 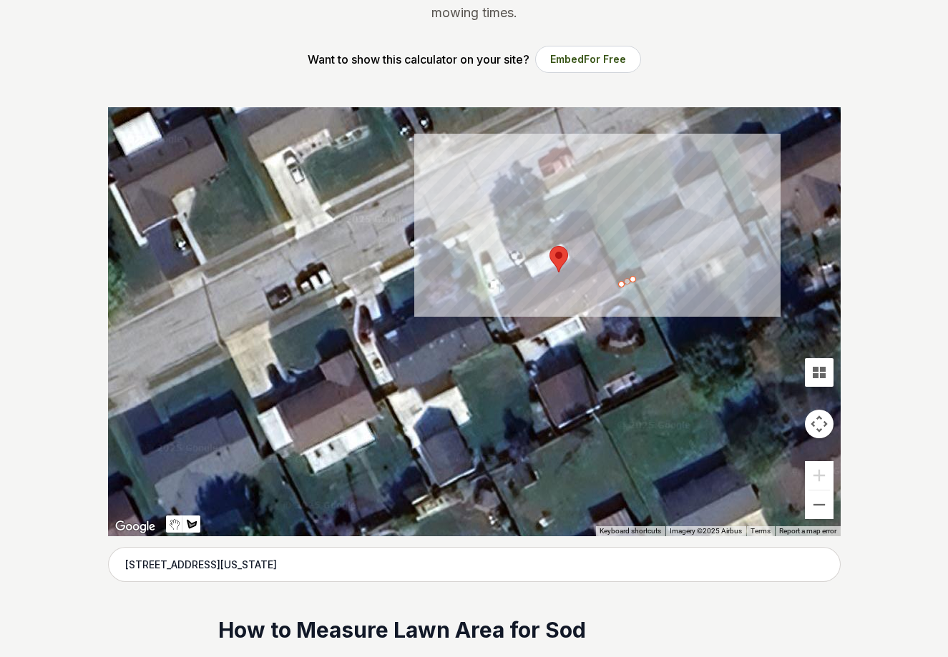 What do you see at coordinates (135, 527) in the screenshot?
I see `img: Google` at bounding box center [135, 527].